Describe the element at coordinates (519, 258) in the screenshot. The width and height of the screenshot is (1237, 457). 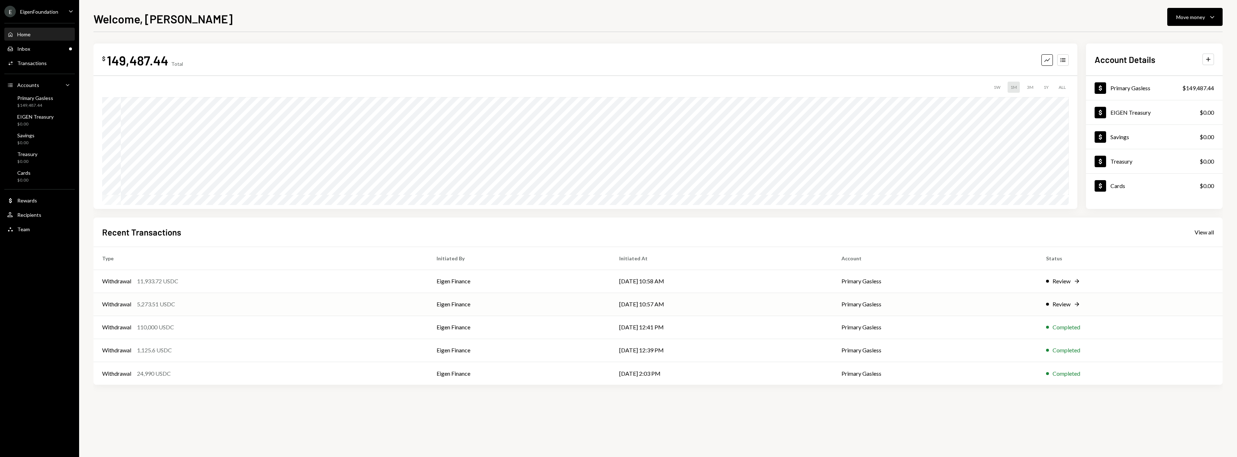
I see `th: Initiated By` at that location.